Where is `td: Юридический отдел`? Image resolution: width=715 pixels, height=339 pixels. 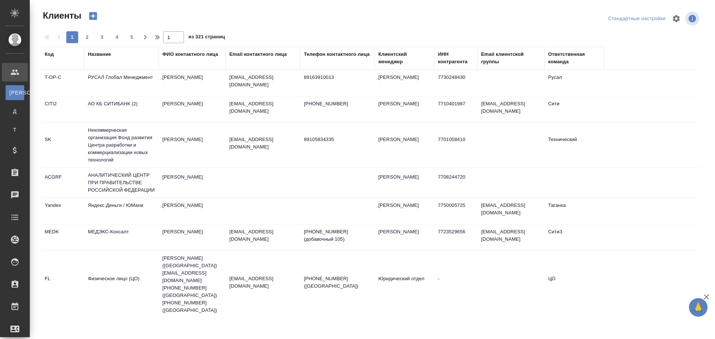 td: Юридический отдел is located at coordinates (404, 285).